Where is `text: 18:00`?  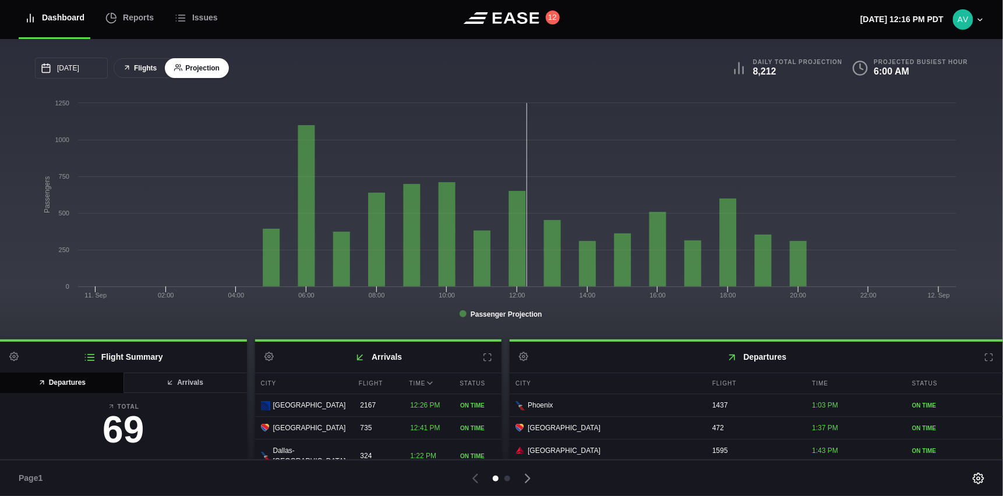
text: 18:00 is located at coordinates (728, 295).